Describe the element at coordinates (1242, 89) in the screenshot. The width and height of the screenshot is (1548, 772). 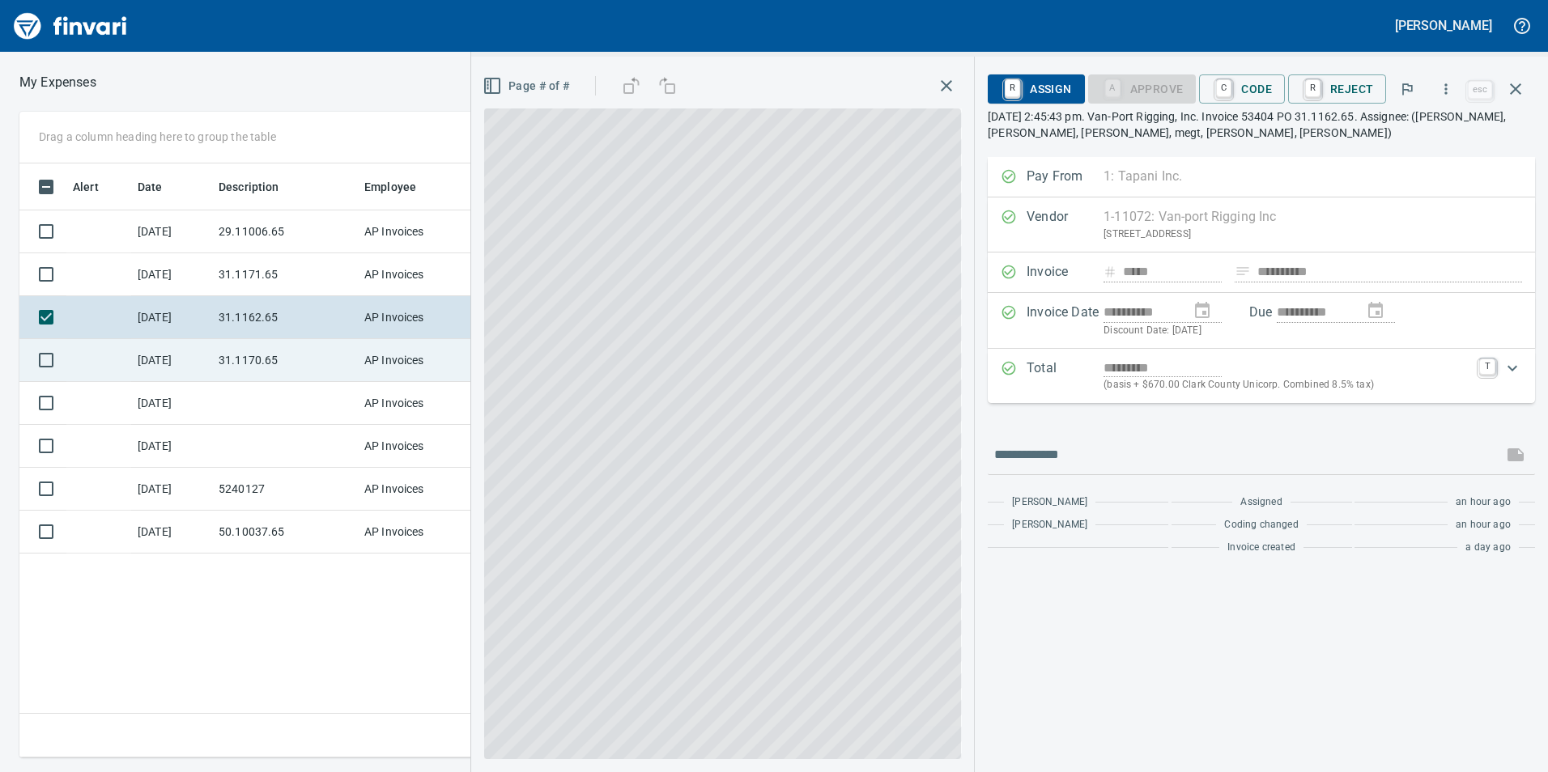
I see `span: Code` at that location.